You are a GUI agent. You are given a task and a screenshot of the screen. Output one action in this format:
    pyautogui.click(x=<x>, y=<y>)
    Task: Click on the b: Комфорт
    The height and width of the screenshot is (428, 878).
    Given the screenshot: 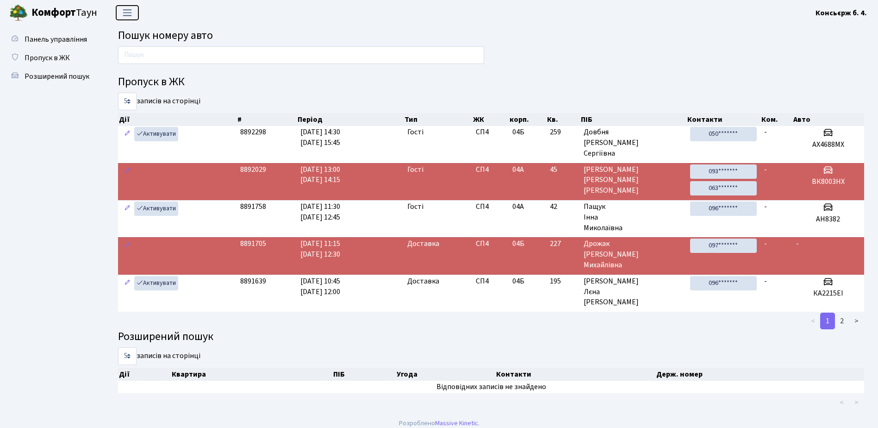 What is the action you would take?
    pyautogui.click(x=54, y=13)
    